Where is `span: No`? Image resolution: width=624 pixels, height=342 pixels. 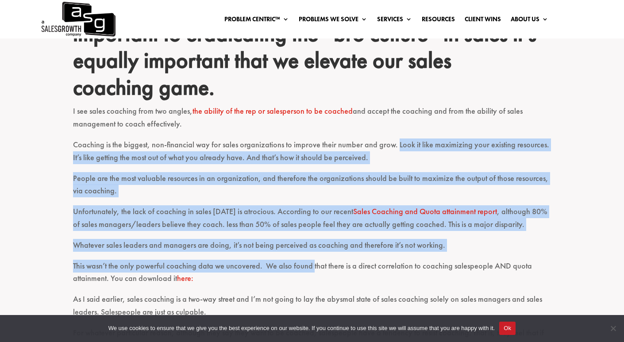 span: No is located at coordinates (613, 328).